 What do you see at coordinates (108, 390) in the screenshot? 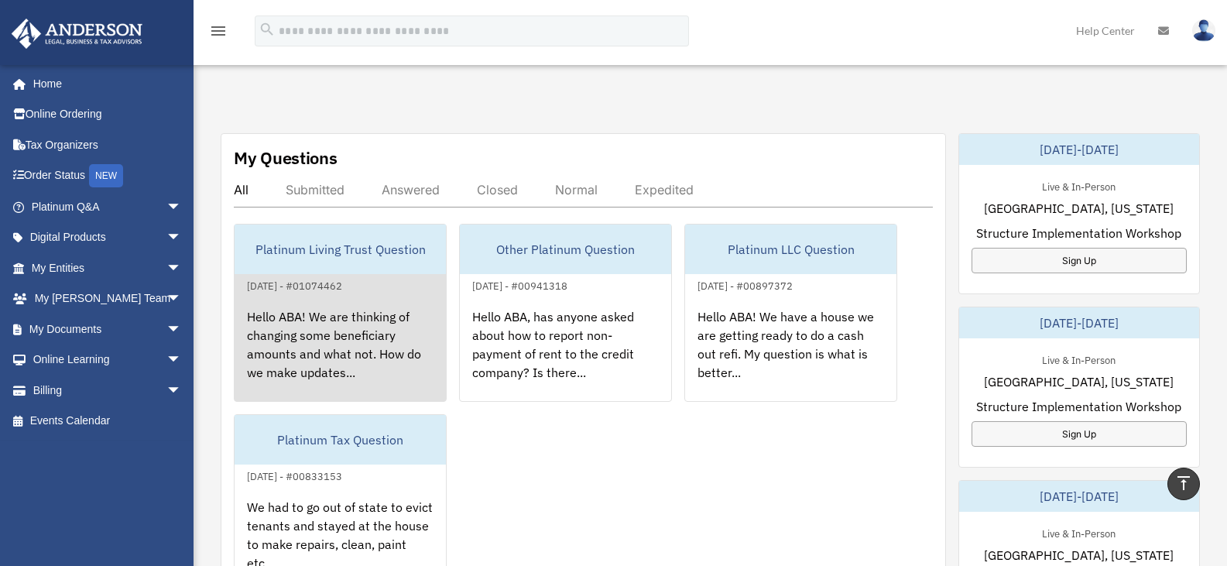
I see `a: Billingarrow_drop_down` at bounding box center [108, 390].